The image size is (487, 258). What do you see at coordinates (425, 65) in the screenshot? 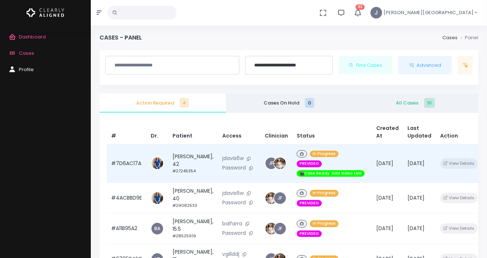
I see `button: Advanced` at bounding box center [425, 65].